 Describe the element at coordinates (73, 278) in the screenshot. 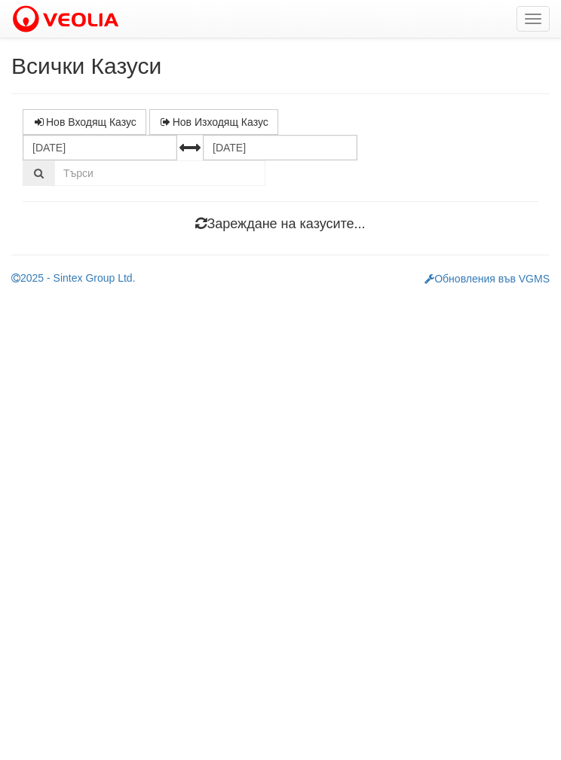

I see `a: 2025 - Sintex Group Ltd.` at that location.